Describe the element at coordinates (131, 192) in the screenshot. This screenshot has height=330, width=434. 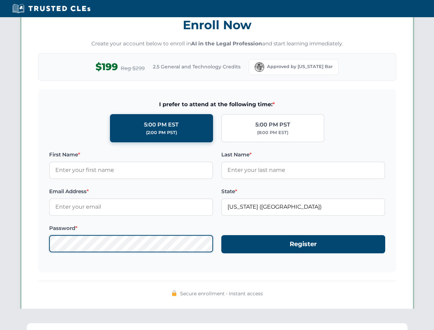
I see `label: Email Address` at that location.